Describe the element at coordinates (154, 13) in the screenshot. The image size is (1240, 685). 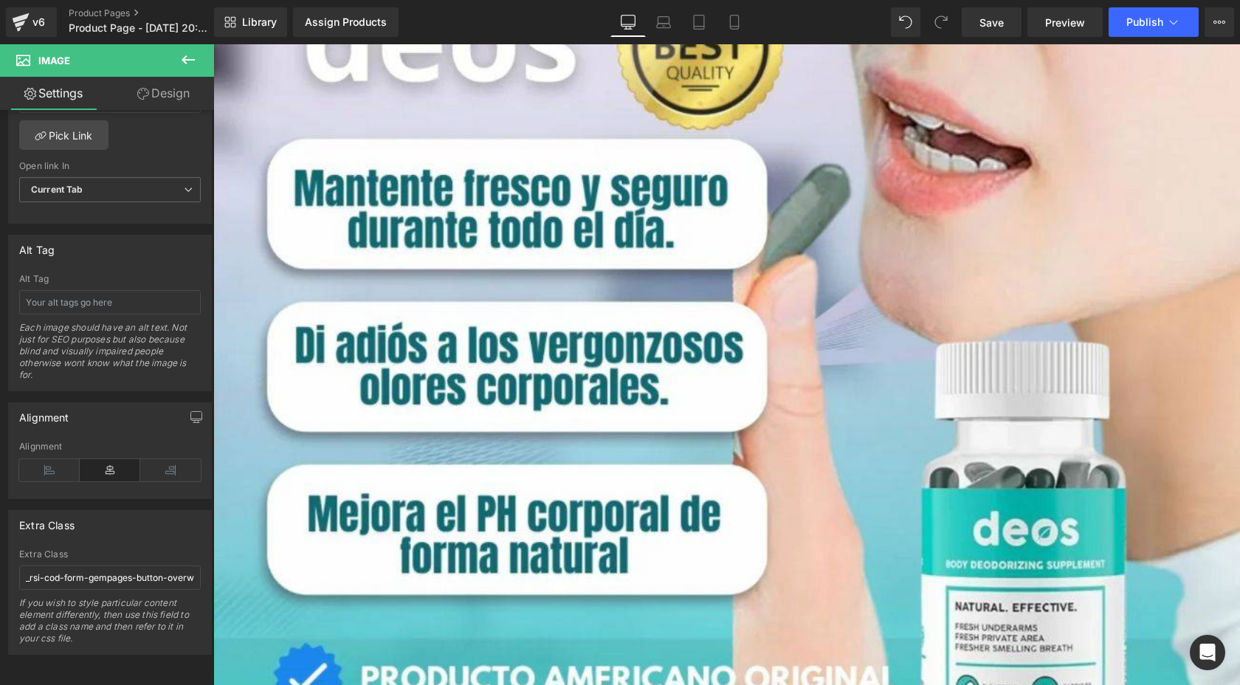
I see `a: Product Pages` at that location.